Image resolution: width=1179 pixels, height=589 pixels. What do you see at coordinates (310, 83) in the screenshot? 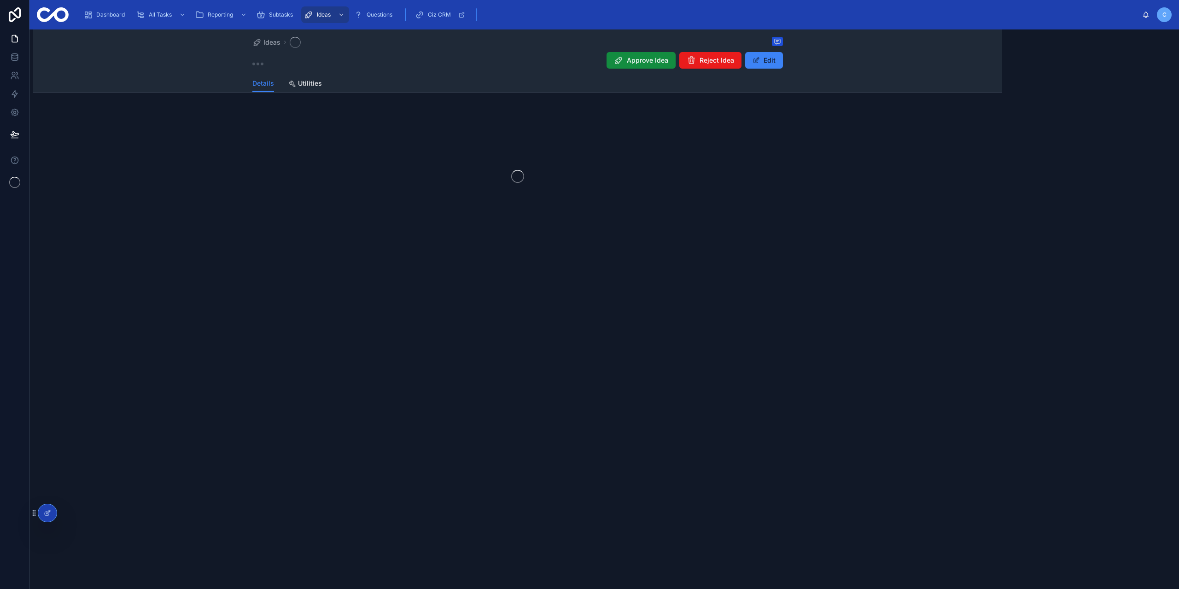
I see `span: Utilities` at bounding box center [310, 83].